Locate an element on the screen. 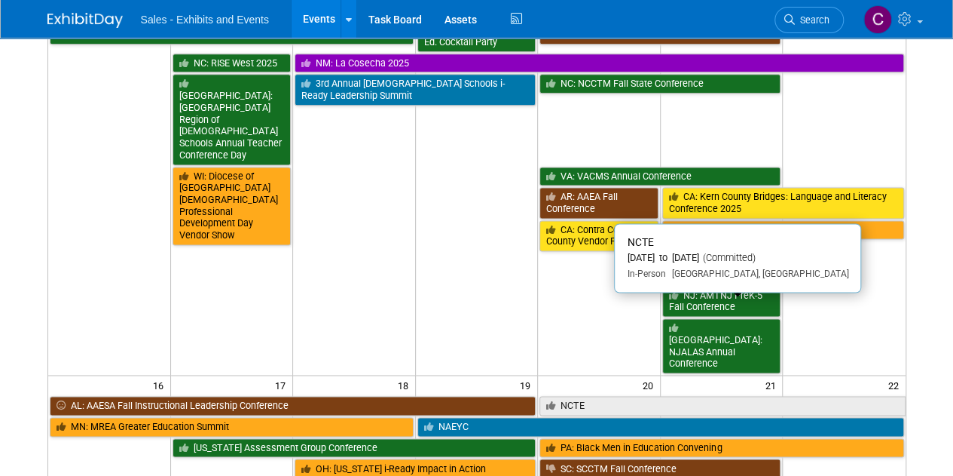  a: NC: NCCTM Fall State Conference is located at coordinates (660, 84).